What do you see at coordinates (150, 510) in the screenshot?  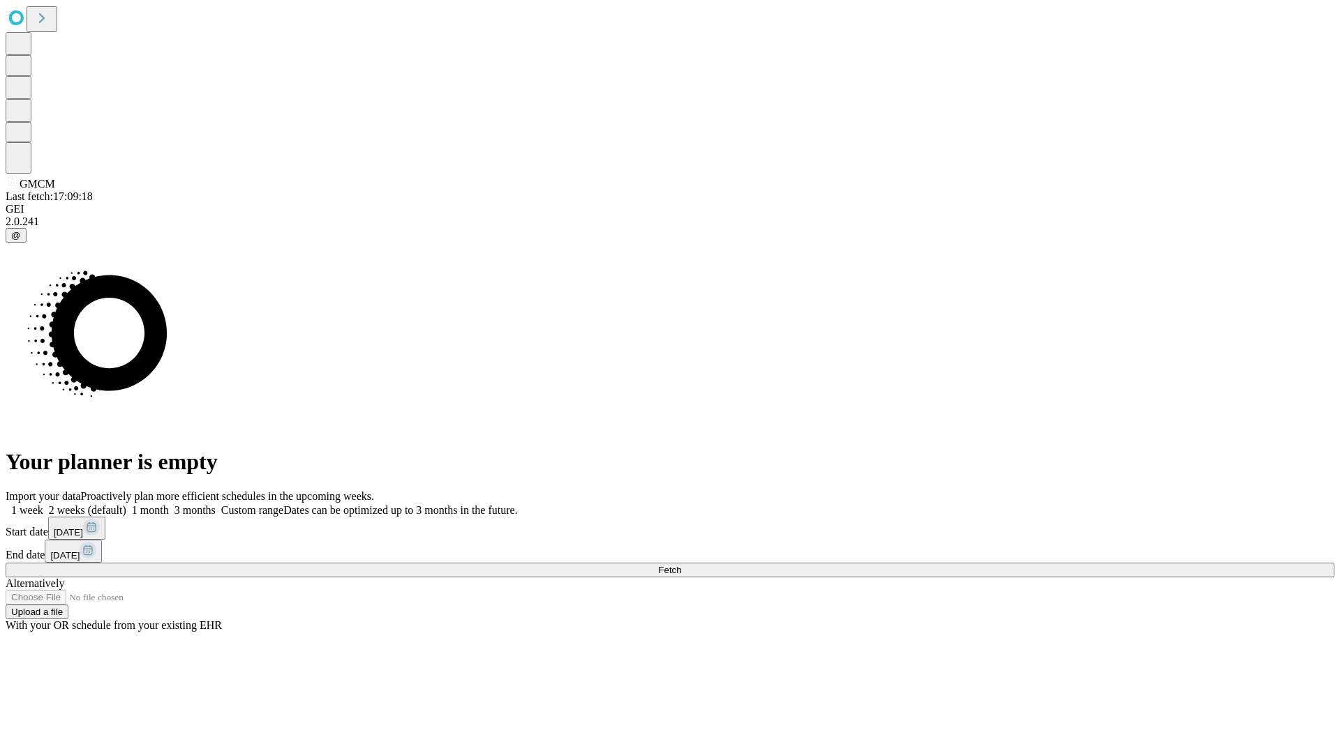 I see `span: 1 month` at bounding box center [150, 510].